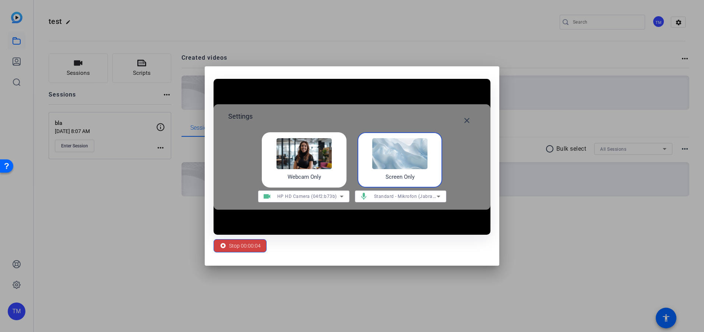 The height and width of the screenshot is (332, 704). Describe the element at coordinates (245, 245) in the screenshot. I see `span: Stop 00:00:04` at that location.